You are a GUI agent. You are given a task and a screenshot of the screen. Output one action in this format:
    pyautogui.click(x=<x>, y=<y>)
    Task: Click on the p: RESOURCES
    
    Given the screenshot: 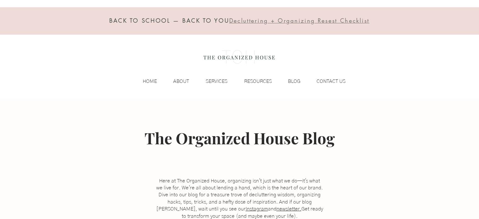 What is the action you would take?
    pyautogui.click(x=258, y=81)
    